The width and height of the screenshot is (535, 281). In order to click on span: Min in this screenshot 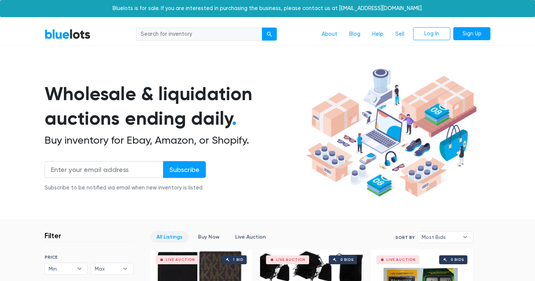, I will do `click(61, 268)`.